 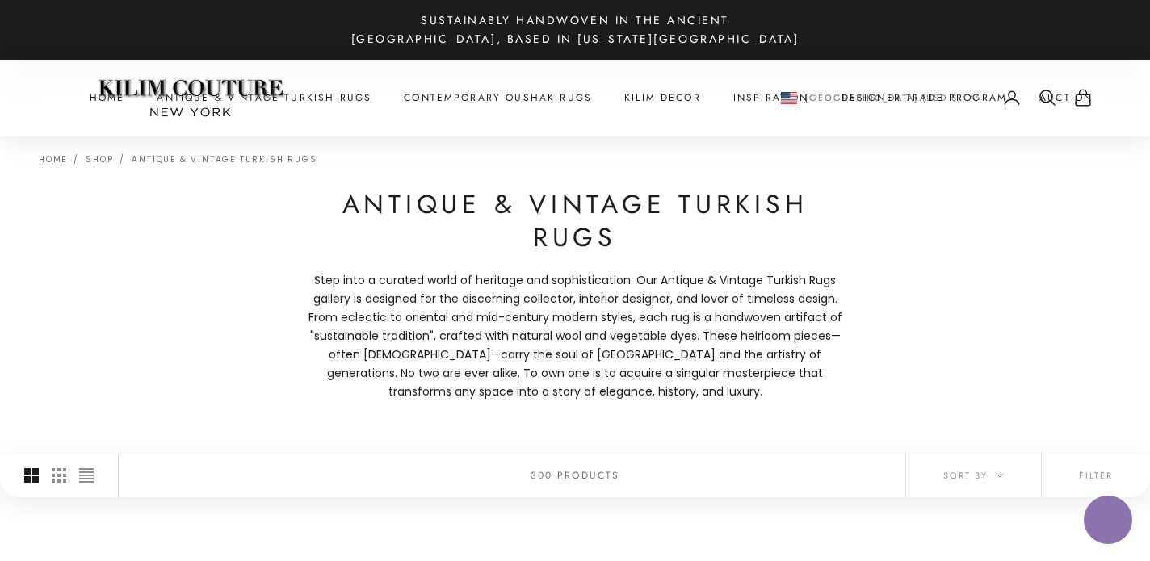 I want to click on img: United States, so click(x=789, y=98).